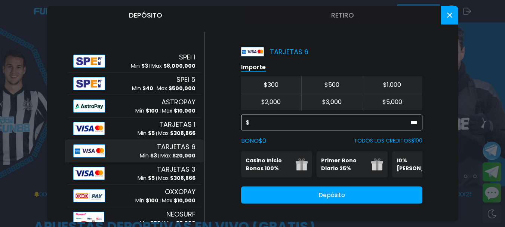 The width and height of the screenshot is (505, 227). Describe the element at coordinates (178, 102) in the screenshot. I see `span: ASTROPAY` at that location.